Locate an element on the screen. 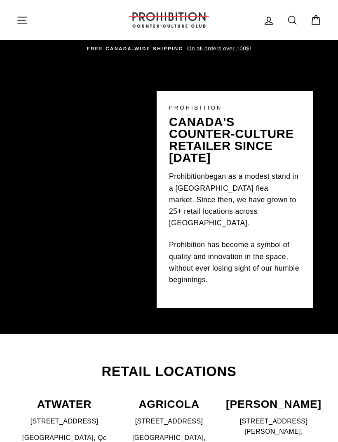 The height and width of the screenshot is (442, 338). p: ATWATER is located at coordinates (64, 404).